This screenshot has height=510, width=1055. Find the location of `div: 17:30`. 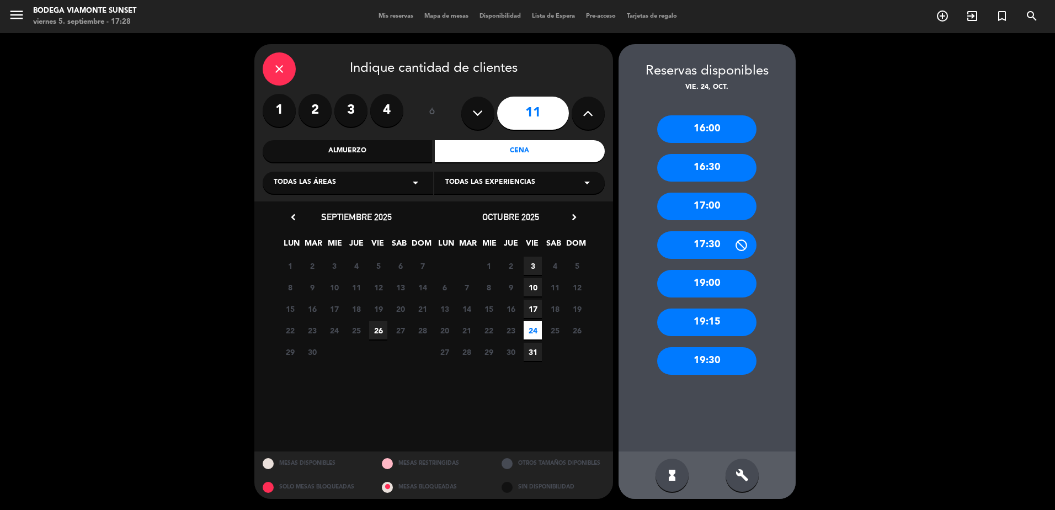

div: 17:30 is located at coordinates (707, 245).